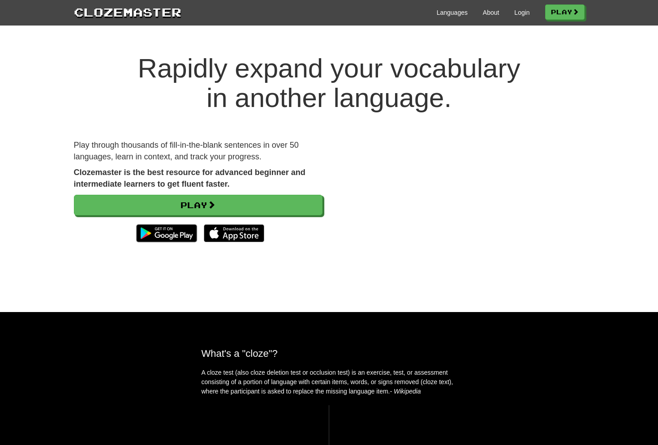 This screenshot has width=658, height=445. I want to click on strong: Clozemaster is the best resource for advanced beginner and intermediate learners to get fluent fa..., so click(189, 178).